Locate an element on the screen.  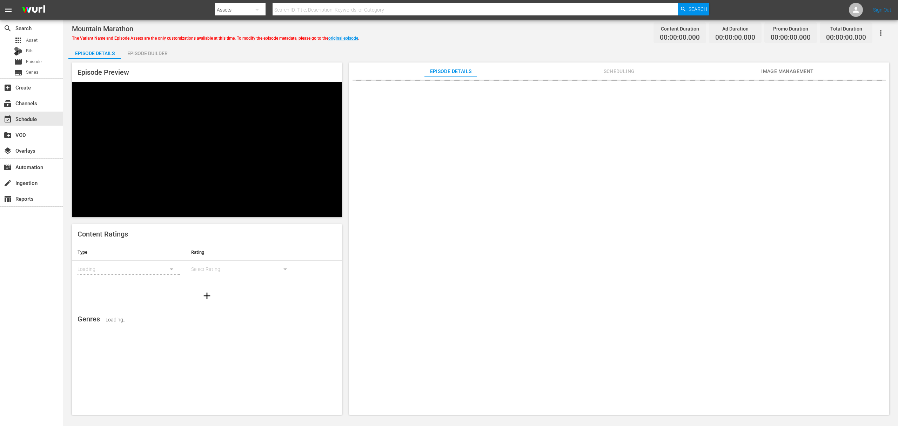
th: Type is located at coordinates (129, 252).